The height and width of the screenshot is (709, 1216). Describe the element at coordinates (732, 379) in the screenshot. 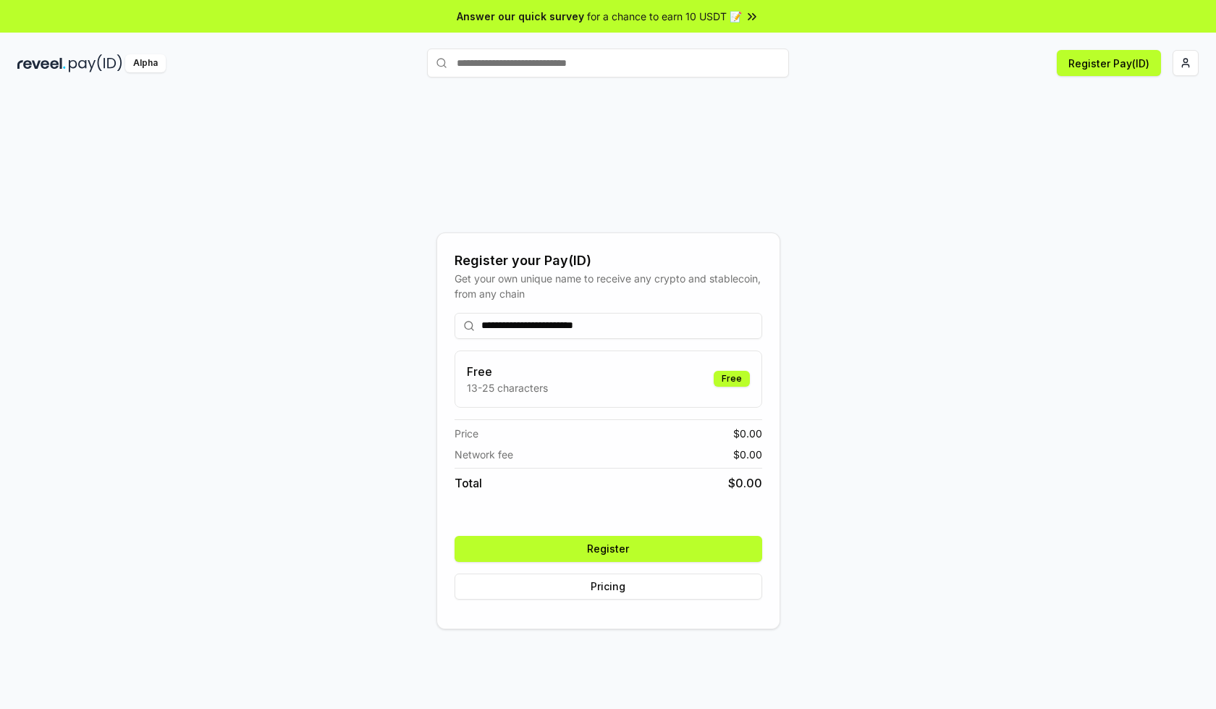

I see `div: Free` at that location.